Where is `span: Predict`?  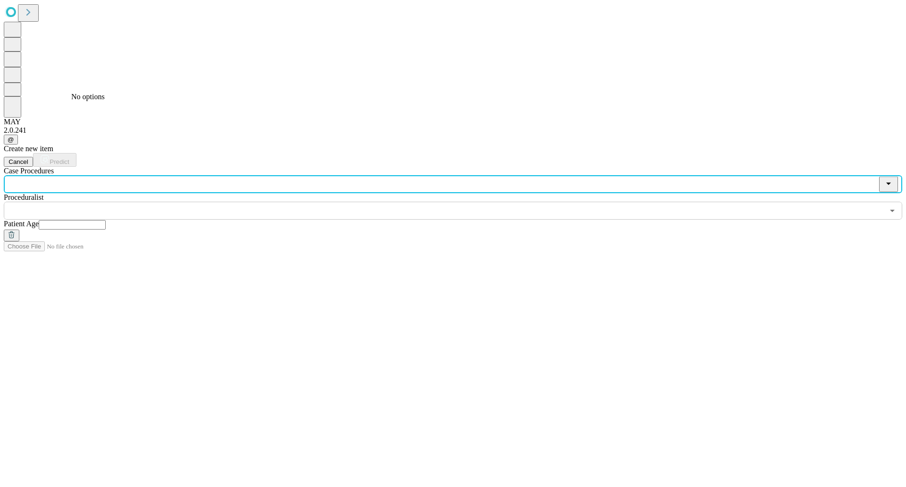 span: Predict is located at coordinates (59, 161).